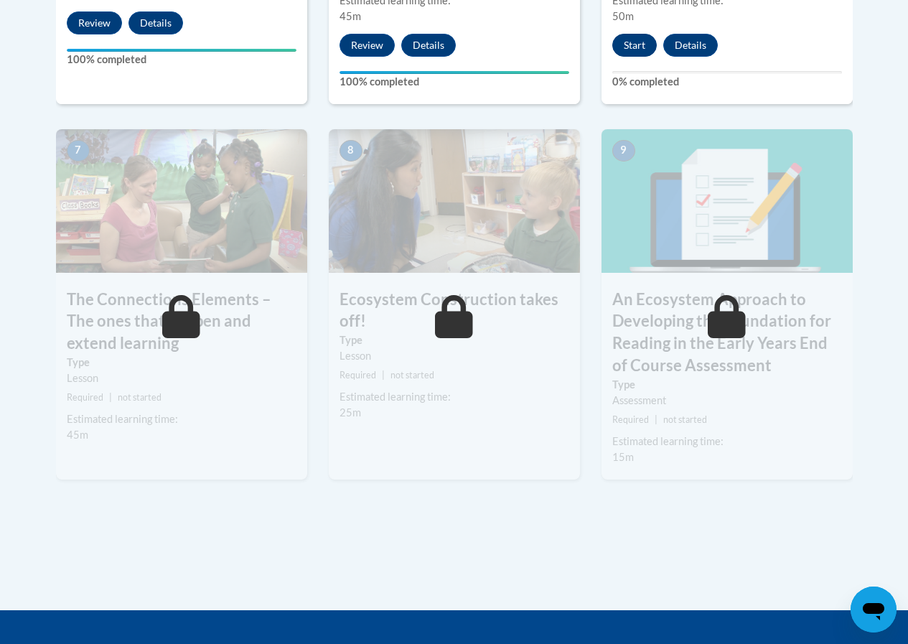 Image resolution: width=908 pixels, height=644 pixels. I want to click on button: Start, so click(634, 45).